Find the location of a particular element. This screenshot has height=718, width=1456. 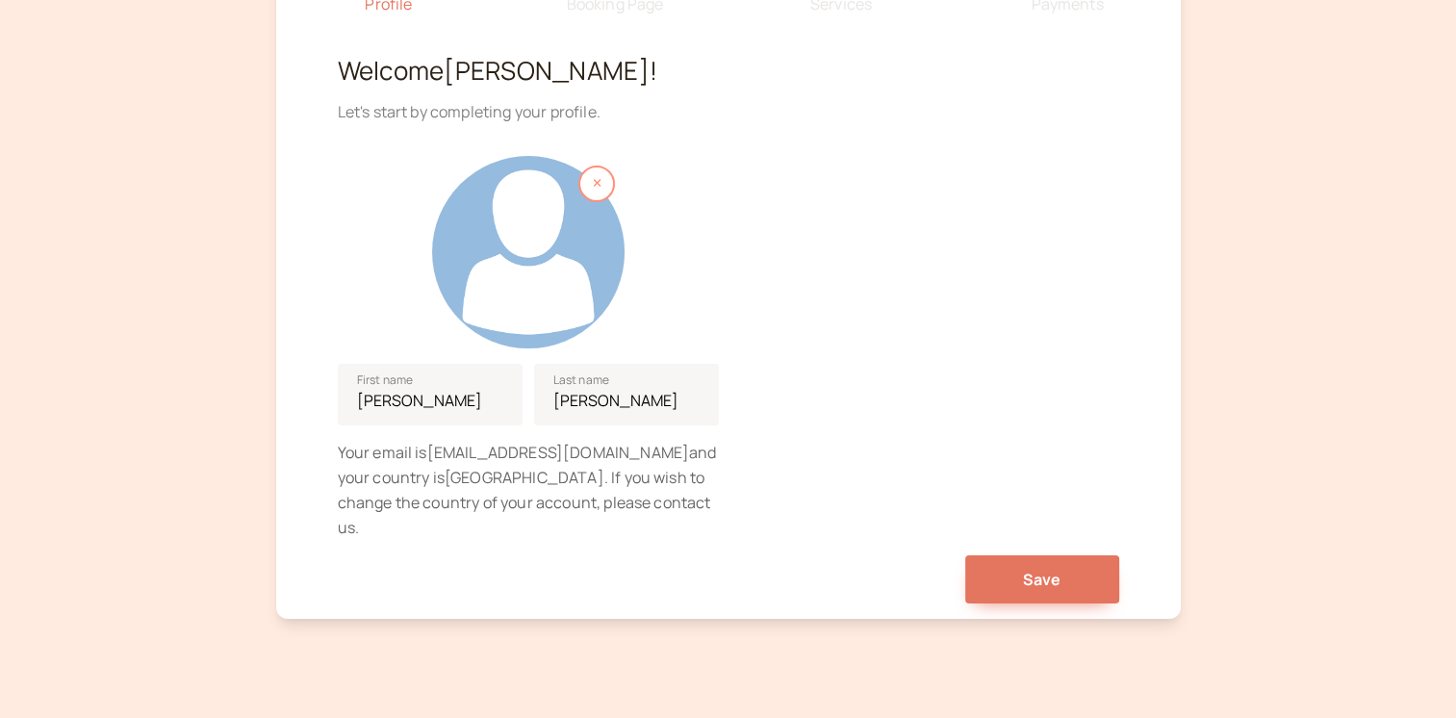

input: Last name is located at coordinates (626, 394).